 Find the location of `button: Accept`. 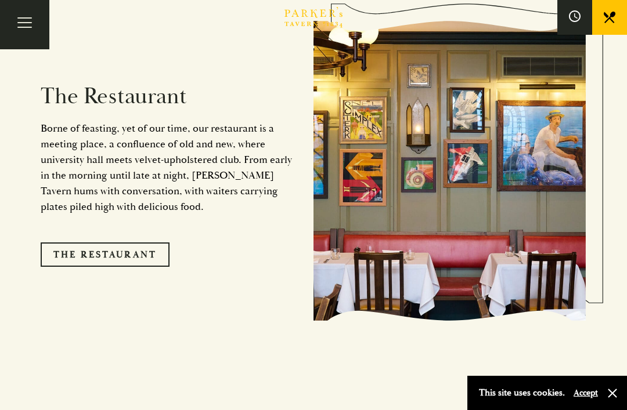

button: Accept is located at coordinates (586, 393).